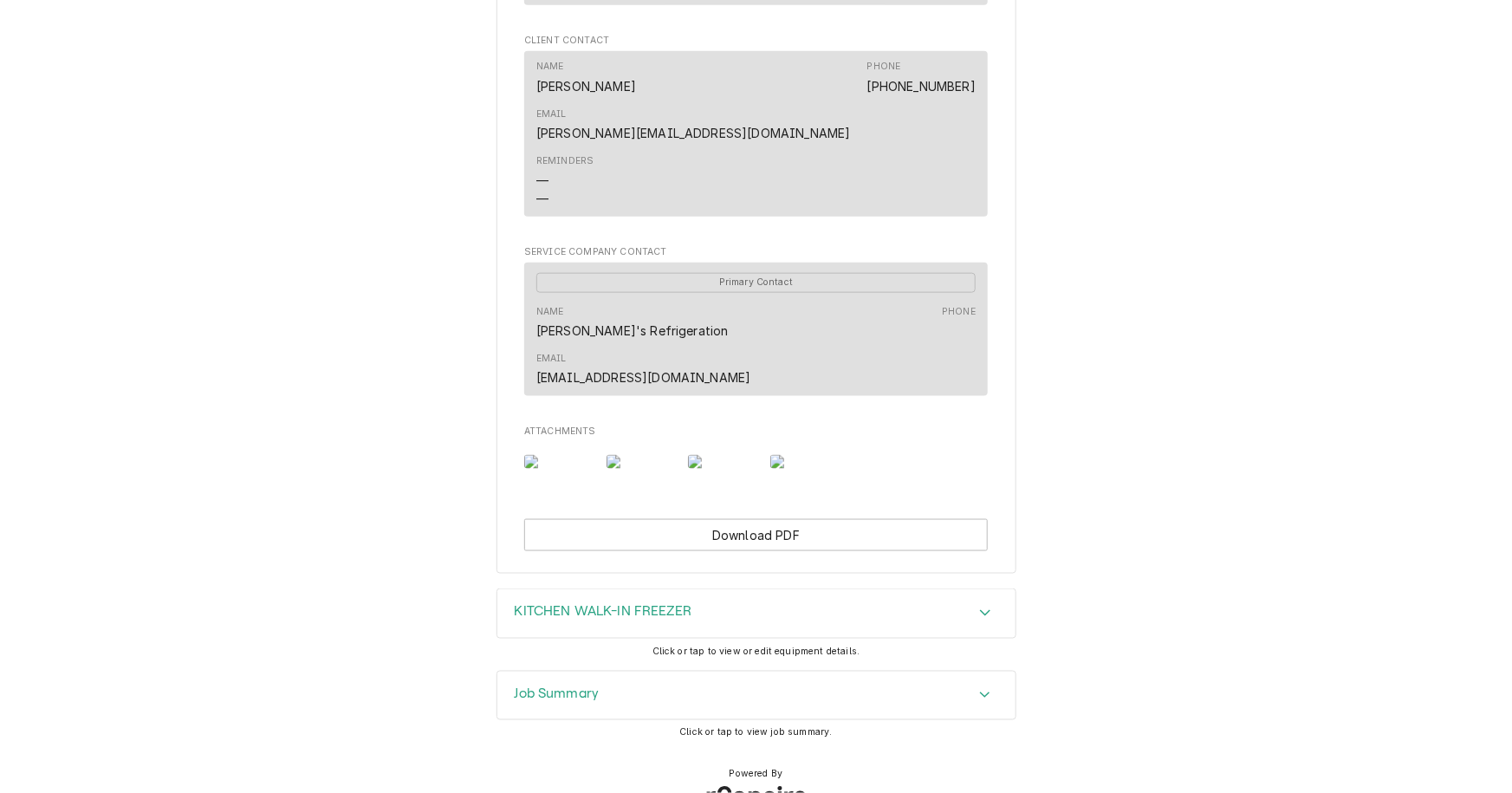  Describe the element at coordinates (641, 462) in the screenshot. I see `img: mzHAXRV5Tz6GB6GMzg3h` at that location.